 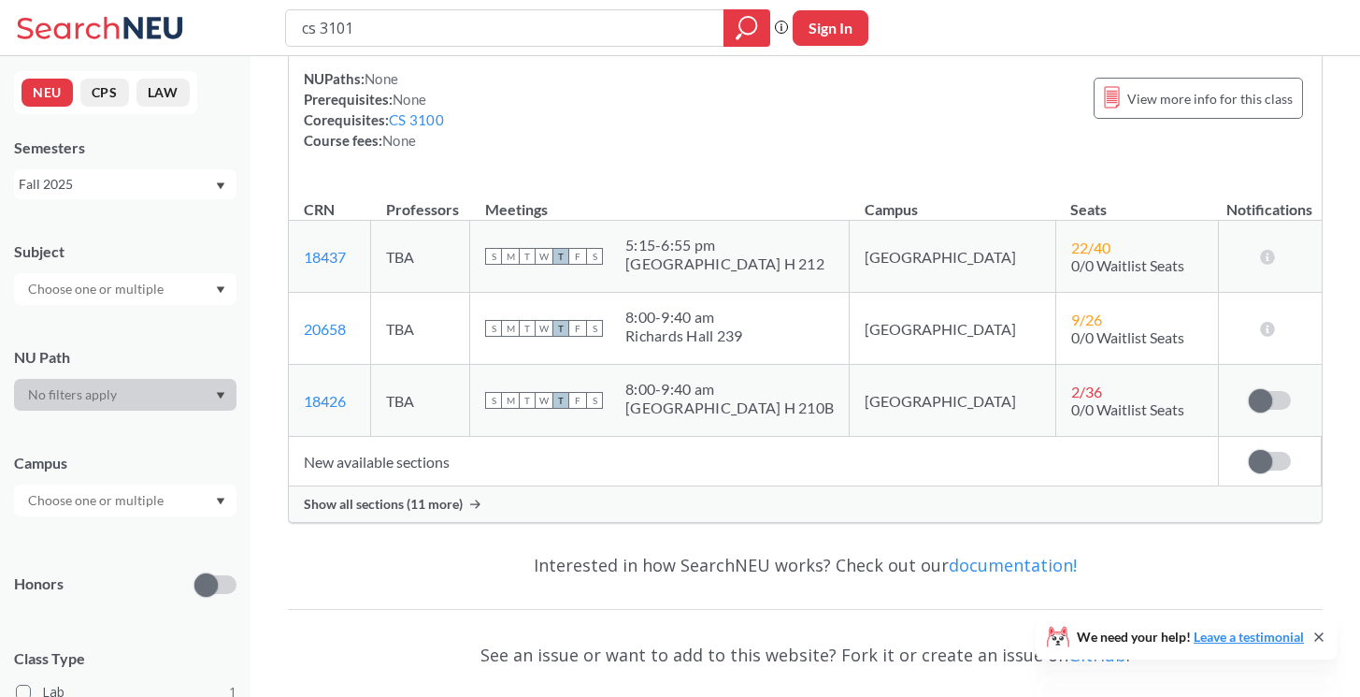 I want to click on div: magnifying glass, so click(x=747, y=28).